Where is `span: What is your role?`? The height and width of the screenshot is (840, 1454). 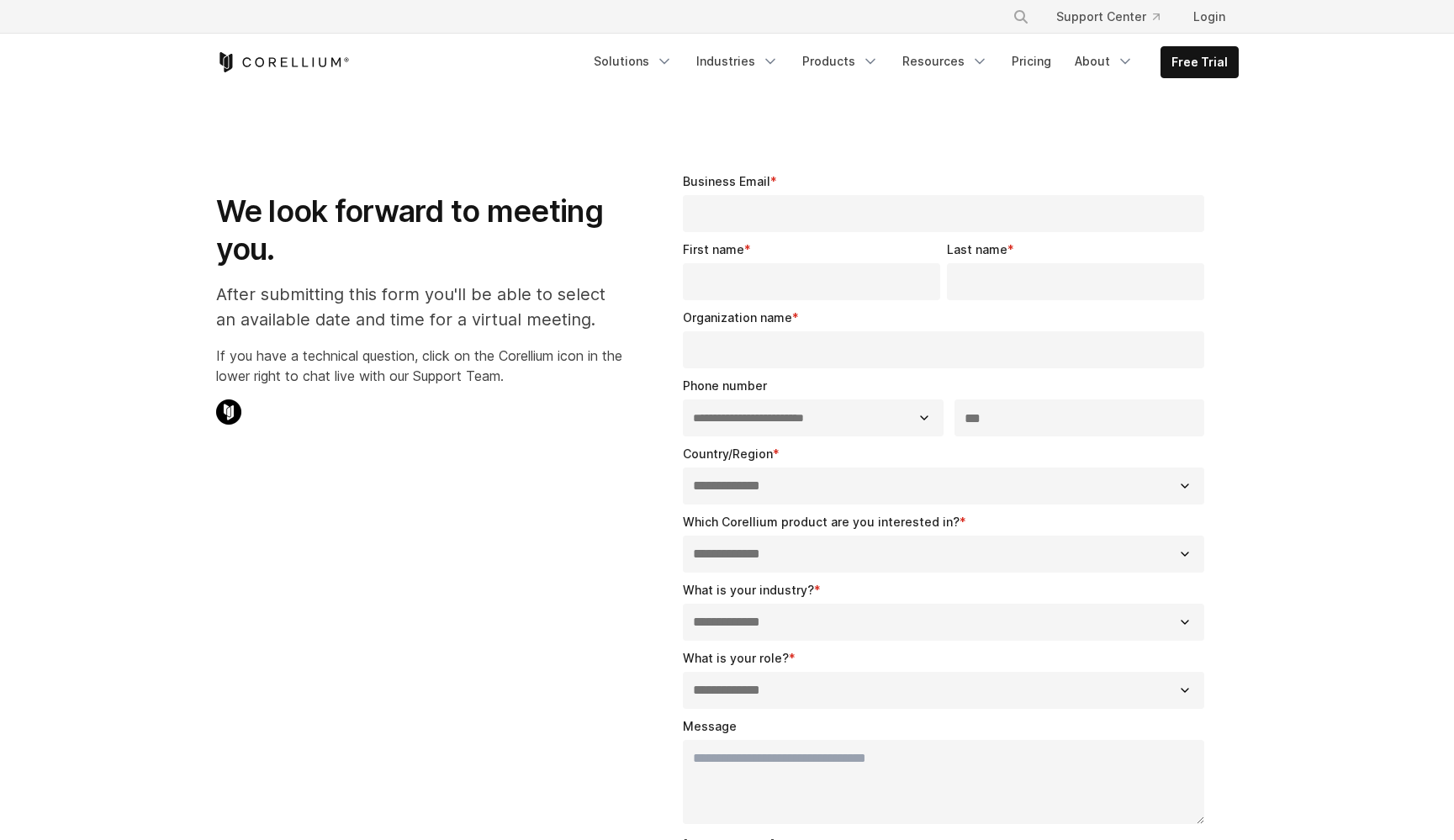
span: What is your role? is located at coordinates (736, 657).